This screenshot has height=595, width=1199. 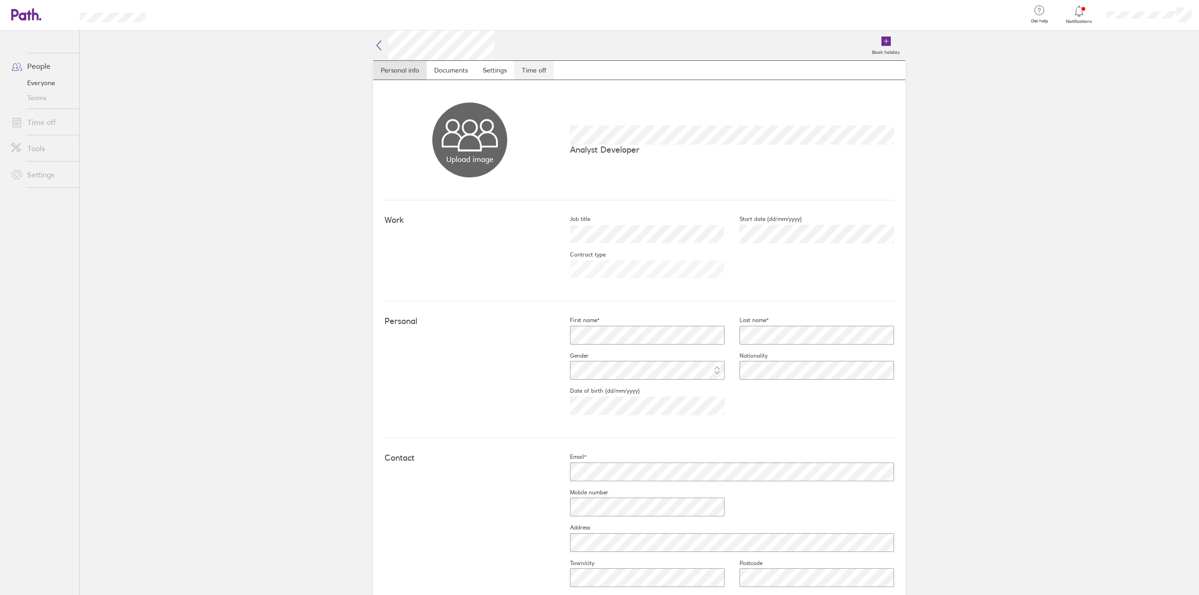 What do you see at coordinates (747, 320) in the screenshot?
I see `label: Last name*` at bounding box center [747, 320].